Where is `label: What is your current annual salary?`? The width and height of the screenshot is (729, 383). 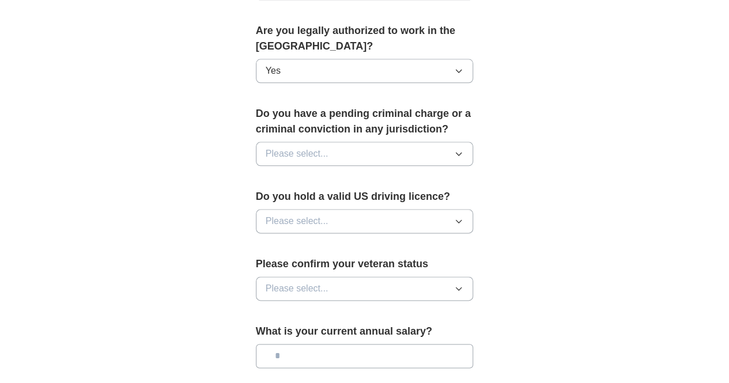
label: What is your current annual salary? is located at coordinates (365, 331).